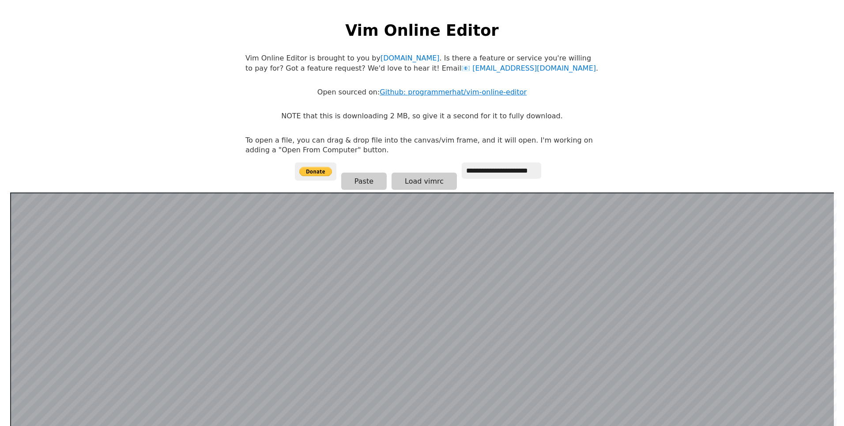 The width and height of the screenshot is (844, 426). I want to click on button: Load vimrc, so click(424, 181).